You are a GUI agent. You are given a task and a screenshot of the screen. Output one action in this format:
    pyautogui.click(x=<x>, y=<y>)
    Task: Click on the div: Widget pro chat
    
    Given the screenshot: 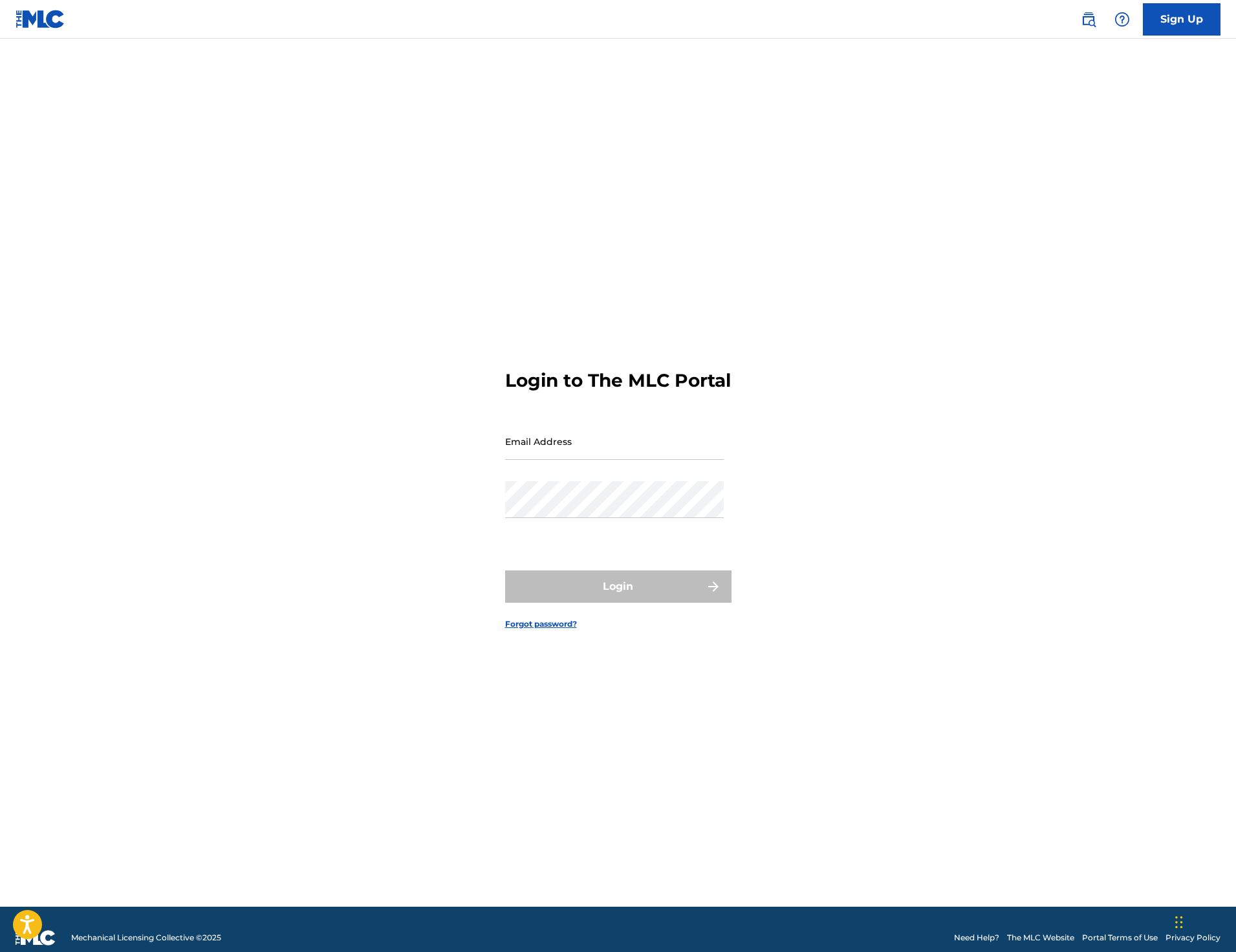 What is the action you would take?
    pyautogui.click(x=1203, y=920)
    